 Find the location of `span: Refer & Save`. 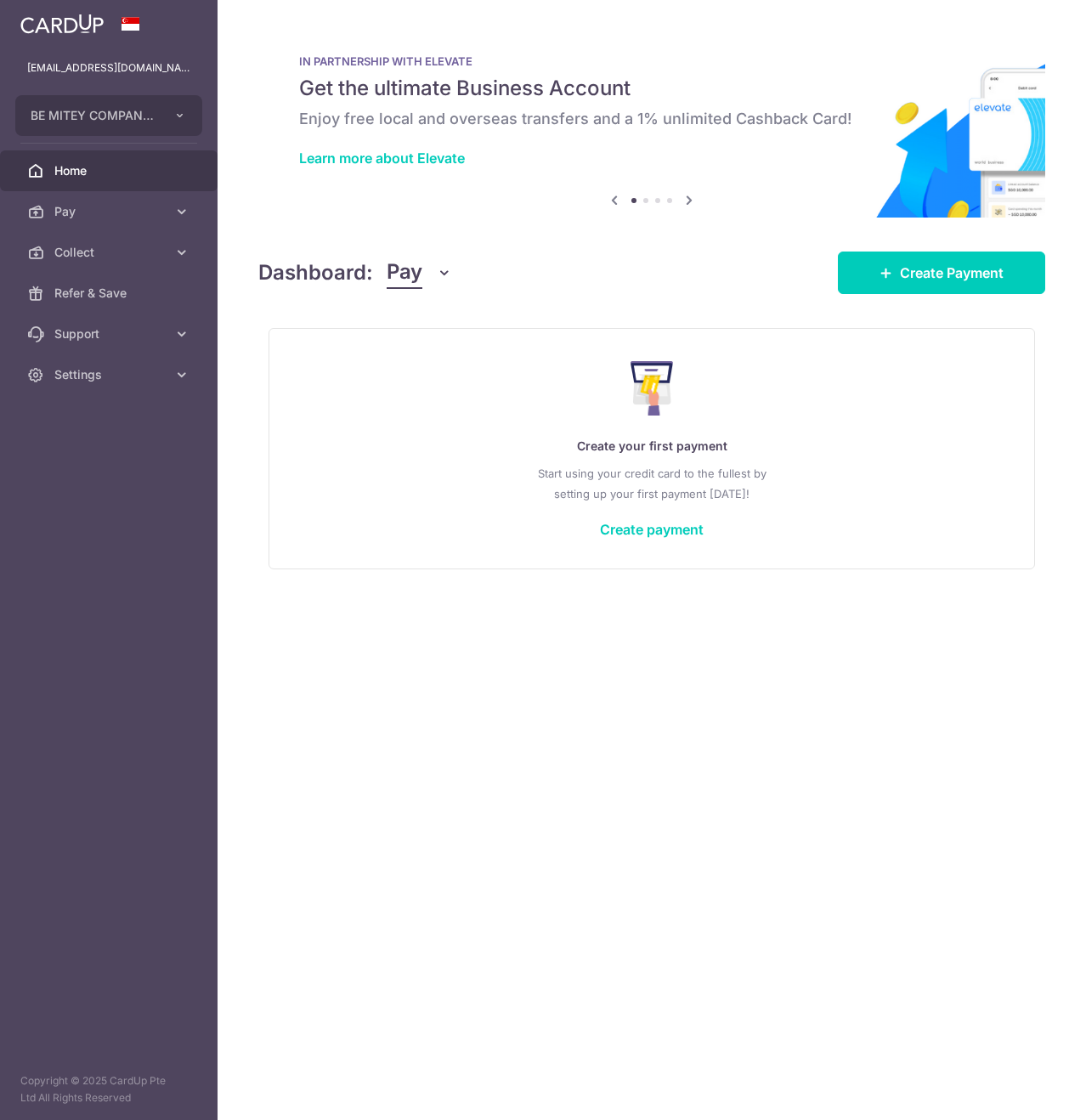

span: Refer & Save is located at coordinates (111, 293).